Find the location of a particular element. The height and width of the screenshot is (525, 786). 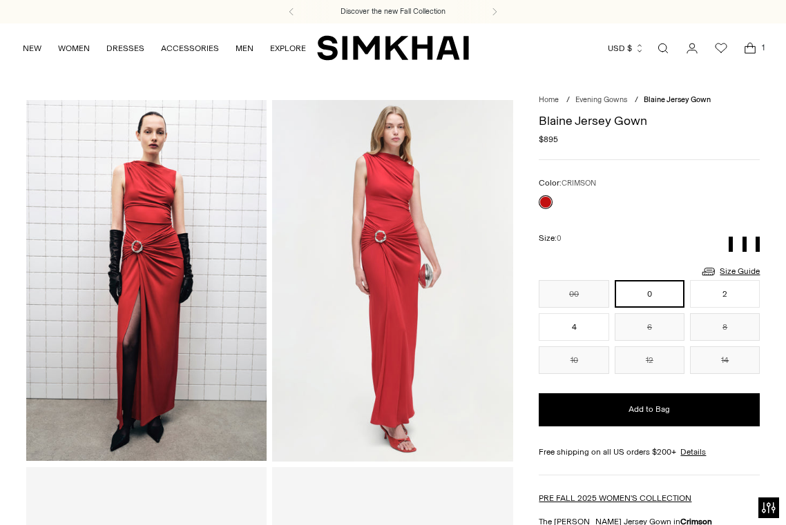

span: Add to Bag is located at coordinates (649, 409).